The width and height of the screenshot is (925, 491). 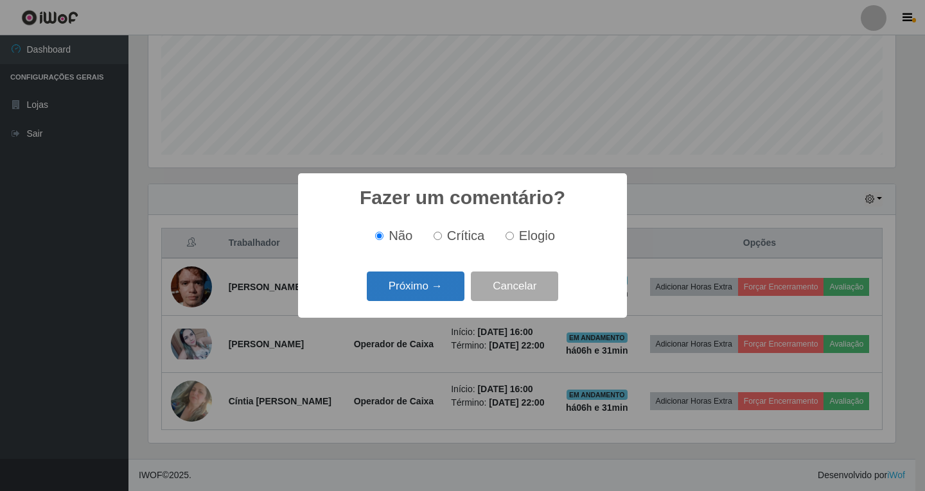 What do you see at coordinates (462, 198) in the screenshot?
I see `h2: Fazer um comentário?` at bounding box center [462, 198].